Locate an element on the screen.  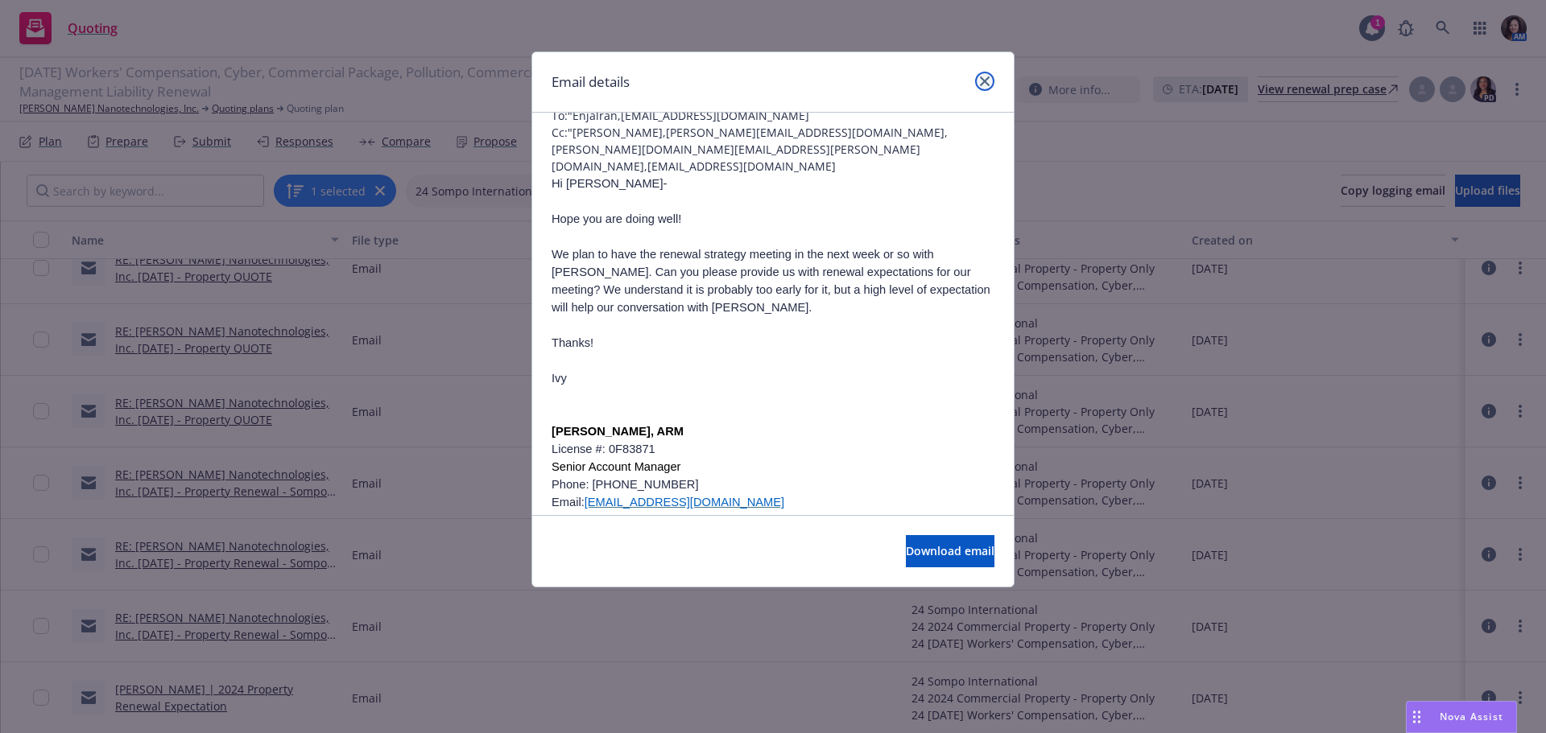
span: Ivy is located at coordinates (559, 378).